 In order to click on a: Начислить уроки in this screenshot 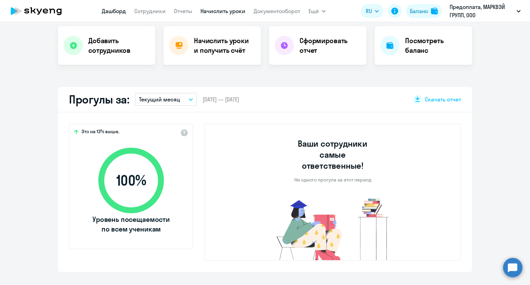, I will do `click(223, 11)`.